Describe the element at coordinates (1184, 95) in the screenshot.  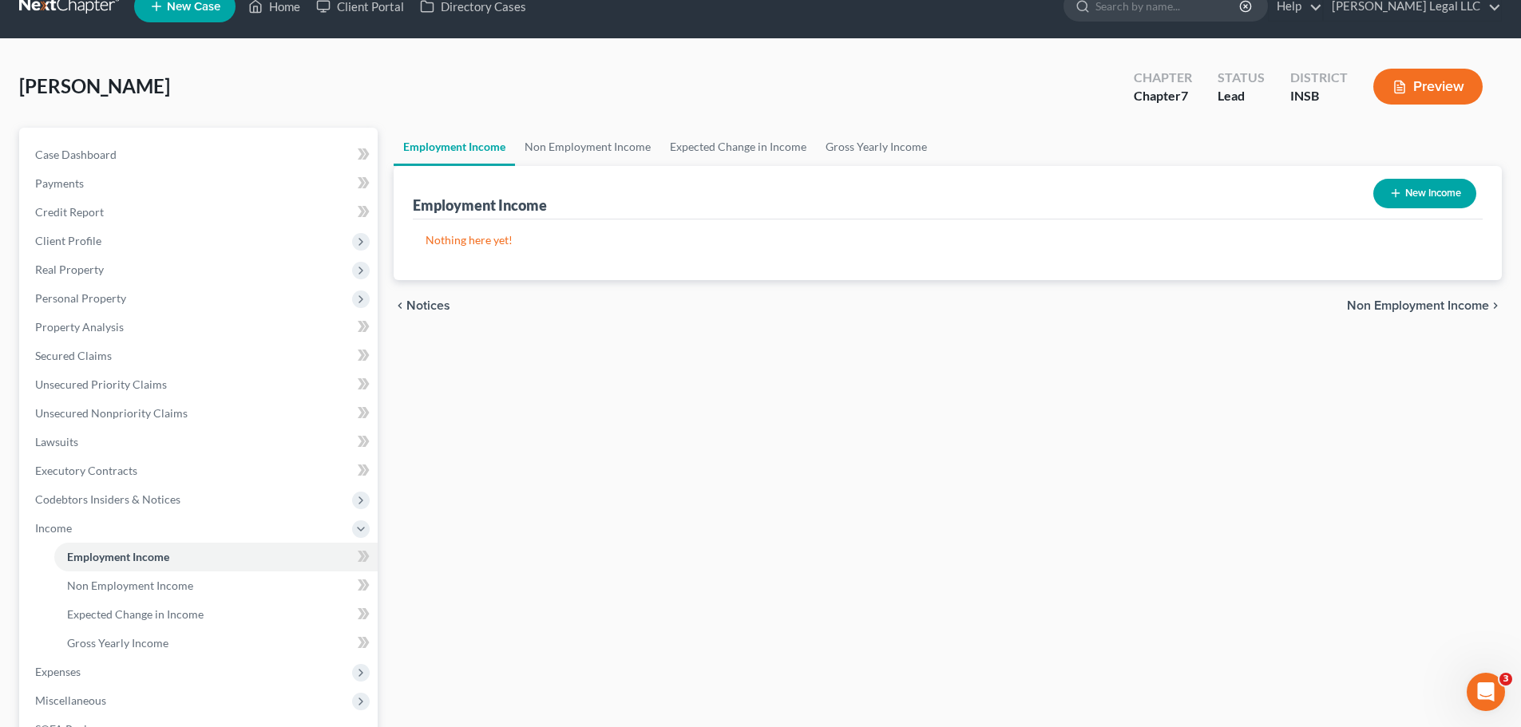
I see `span: 7` at that location.